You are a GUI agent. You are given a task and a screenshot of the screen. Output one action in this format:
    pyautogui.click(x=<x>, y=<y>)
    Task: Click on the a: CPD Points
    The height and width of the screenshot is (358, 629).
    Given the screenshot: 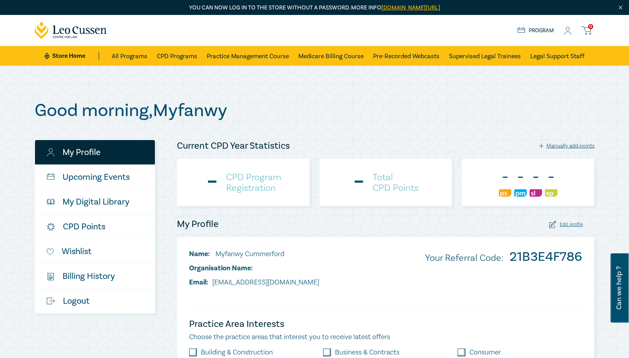 What is the action you would take?
    pyautogui.click(x=95, y=226)
    